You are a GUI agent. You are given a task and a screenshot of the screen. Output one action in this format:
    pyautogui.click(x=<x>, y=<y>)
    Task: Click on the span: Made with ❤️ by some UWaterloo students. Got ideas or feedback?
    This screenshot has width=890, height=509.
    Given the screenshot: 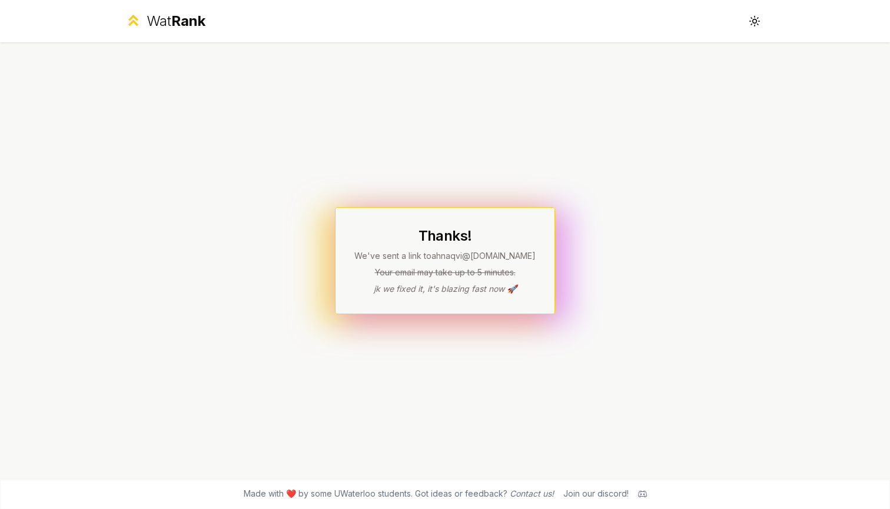 What is the action you would take?
    pyautogui.click(x=398, y=494)
    